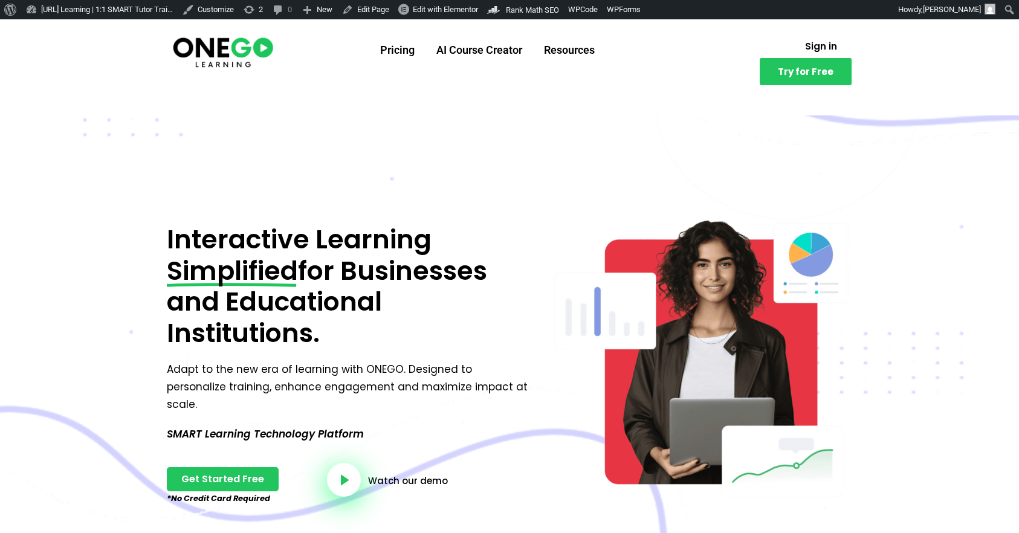 The width and height of the screenshot is (1019, 533). What do you see at coordinates (222, 479) in the screenshot?
I see `a: Get Started Free` at bounding box center [222, 479].